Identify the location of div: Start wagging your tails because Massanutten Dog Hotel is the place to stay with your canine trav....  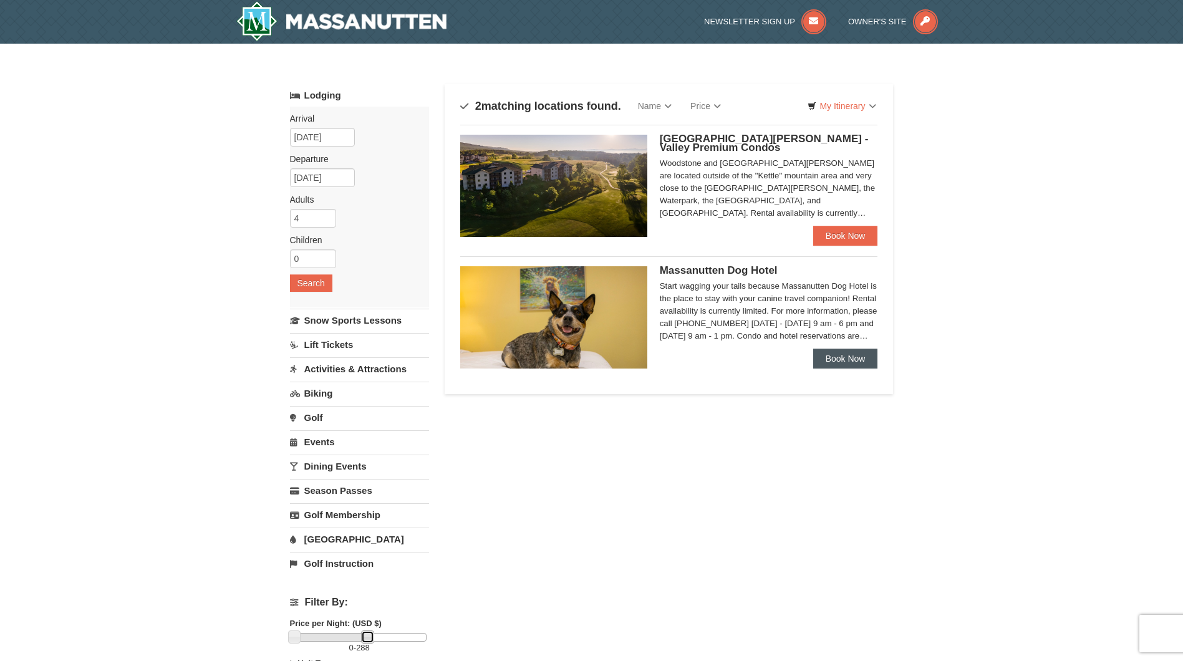
(769, 311).